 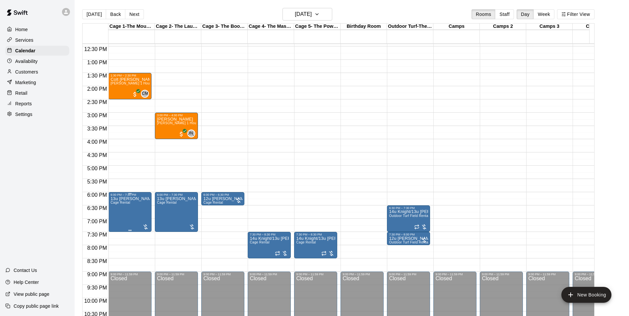 I want to click on p: Copy public page link, so click(x=36, y=306).